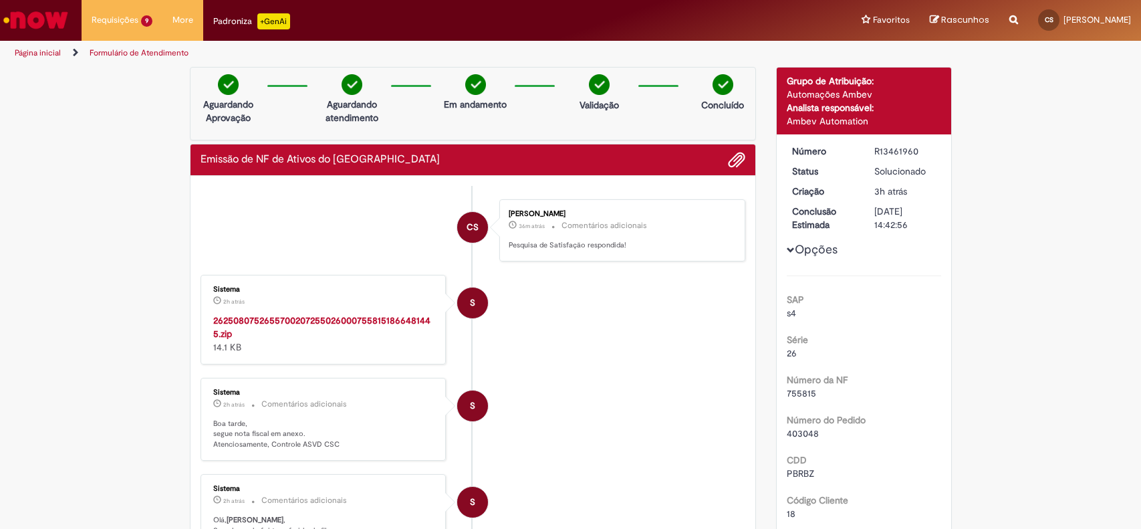  I want to click on p: Pesquisa de Satisfação respondida!, so click(620, 245).